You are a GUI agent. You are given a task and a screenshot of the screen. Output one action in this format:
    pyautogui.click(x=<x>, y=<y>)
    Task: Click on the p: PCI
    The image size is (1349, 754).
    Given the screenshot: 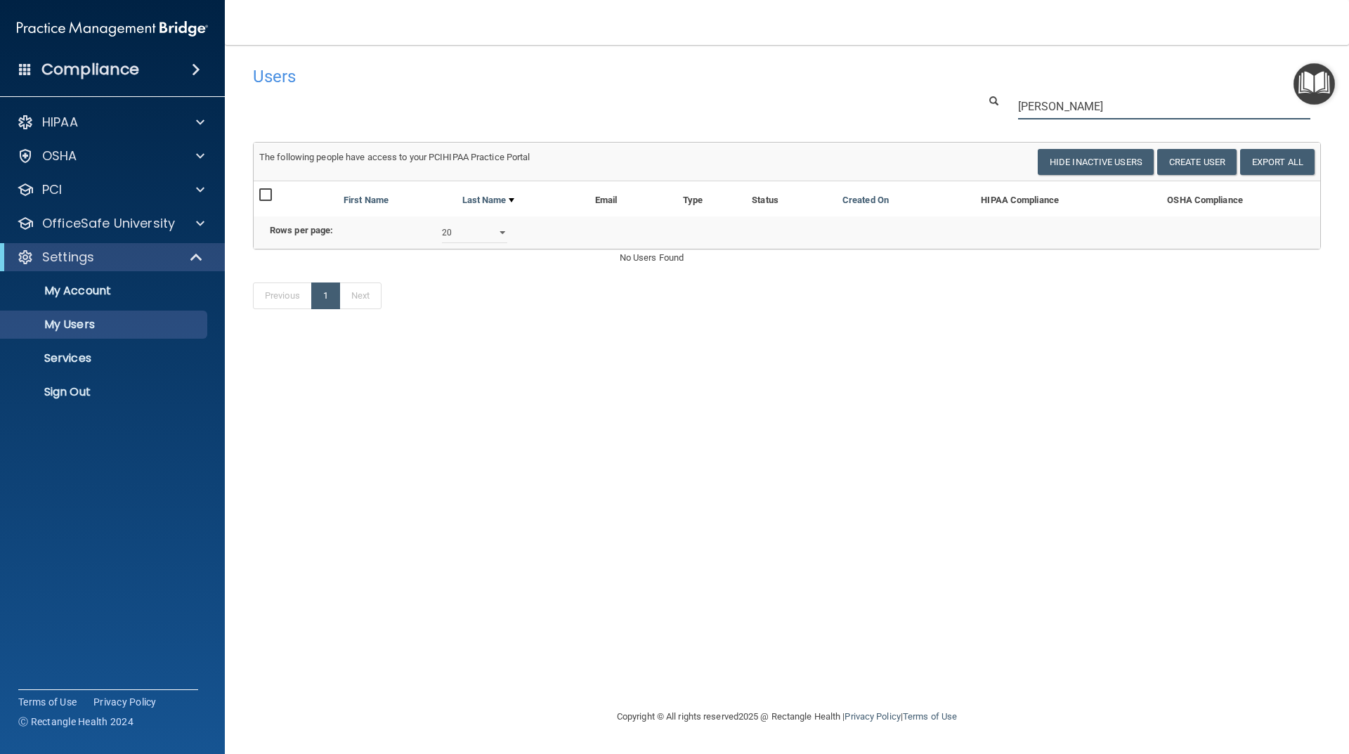 What is the action you would take?
    pyautogui.click(x=52, y=190)
    